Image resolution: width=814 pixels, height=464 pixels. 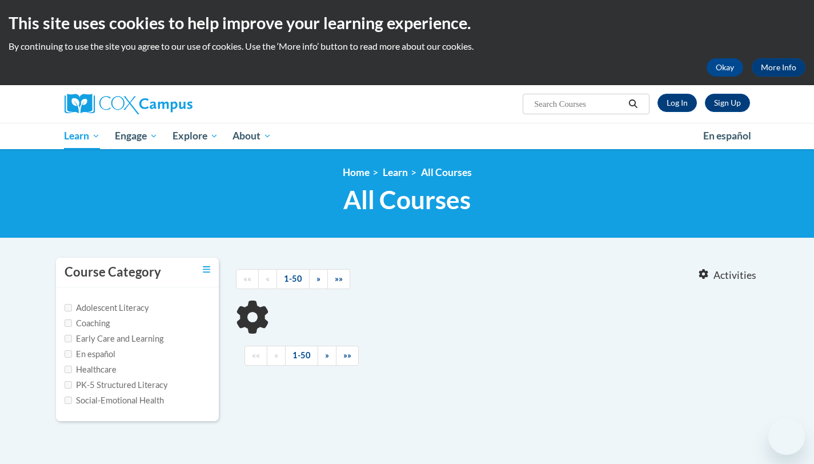 What do you see at coordinates (407, 199) in the screenshot?
I see `span: All Courses` at bounding box center [407, 199].